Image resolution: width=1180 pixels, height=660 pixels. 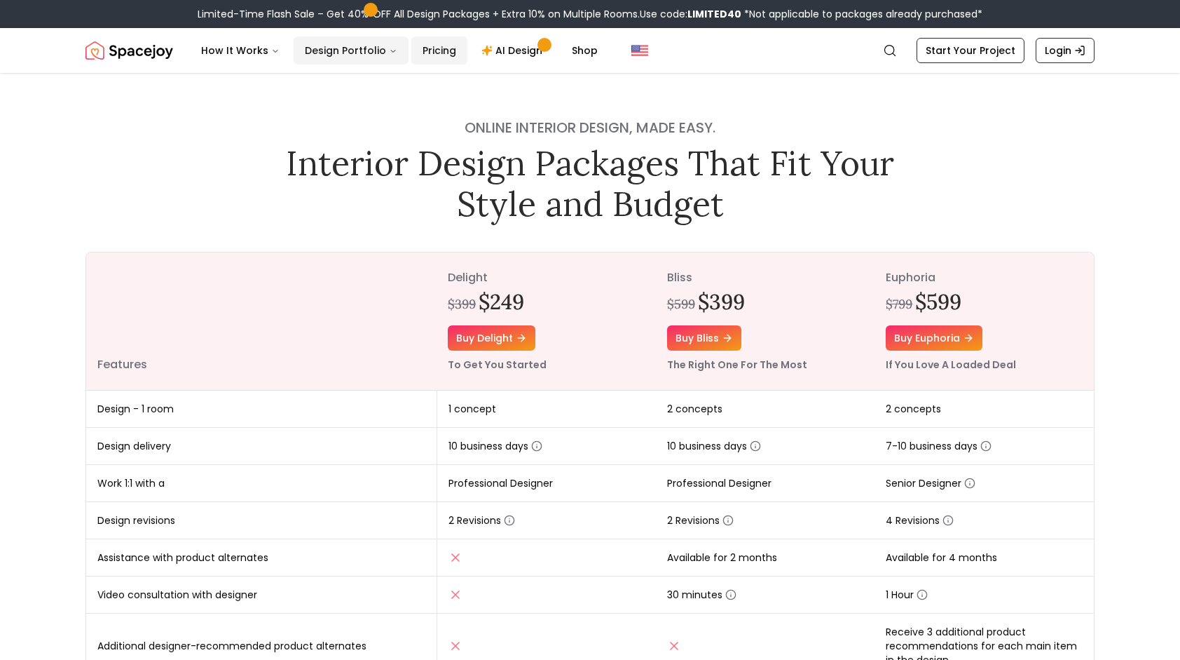 What do you see at coordinates (129, 50) in the screenshot?
I see `a: Spacejoy` at bounding box center [129, 50].